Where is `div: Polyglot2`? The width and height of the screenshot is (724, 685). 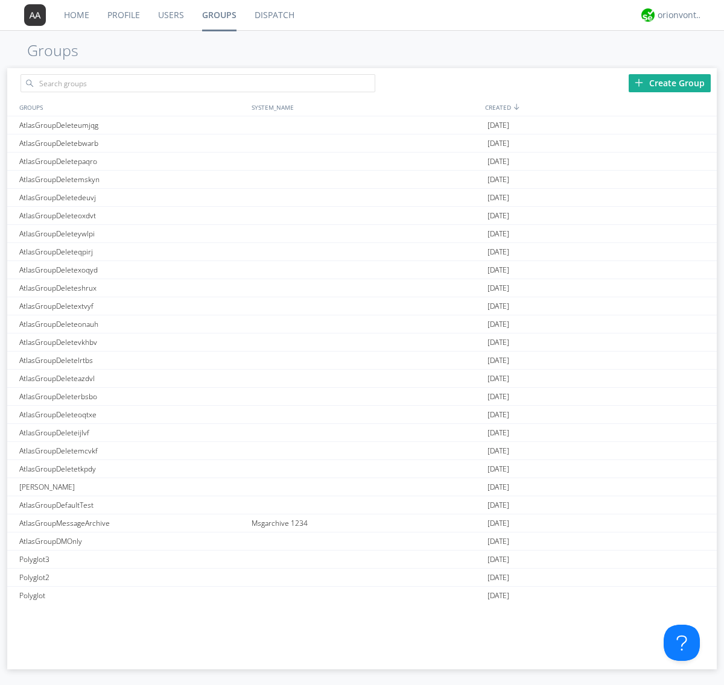
div: Polyglot2 is located at coordinates (132, 577).